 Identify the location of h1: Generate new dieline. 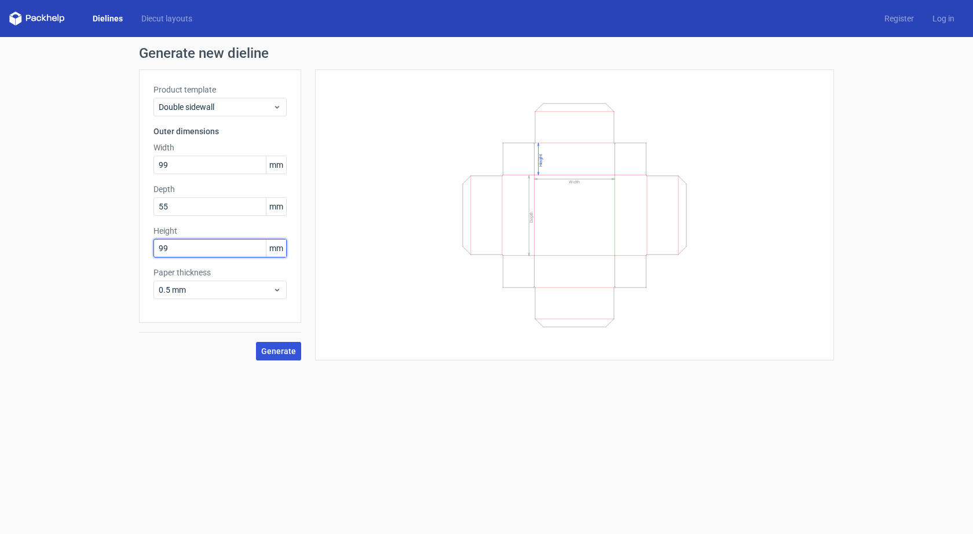
(486, 53).